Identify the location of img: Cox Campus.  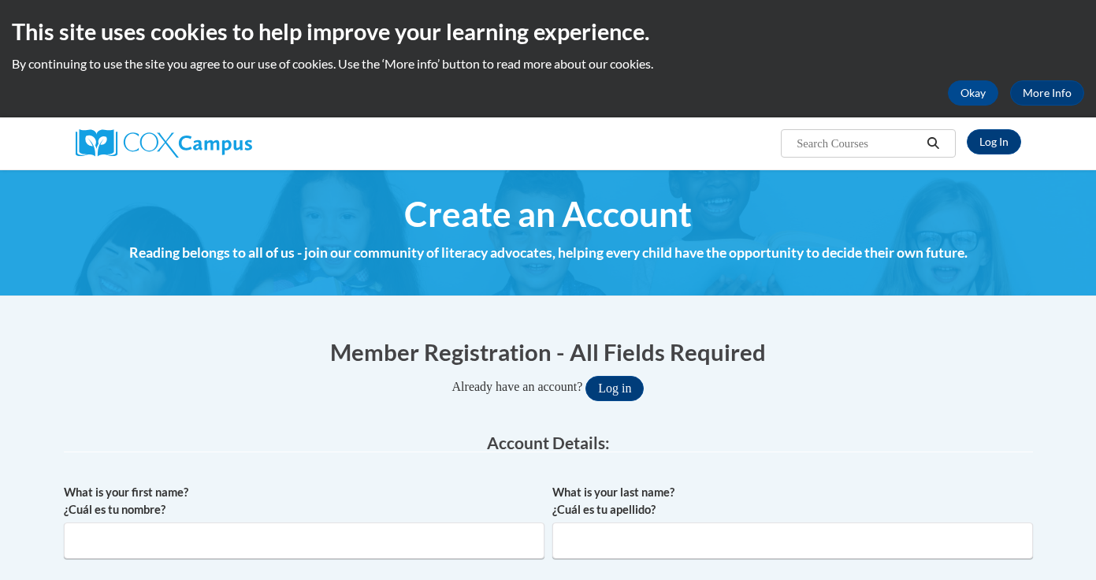
(164, 143).